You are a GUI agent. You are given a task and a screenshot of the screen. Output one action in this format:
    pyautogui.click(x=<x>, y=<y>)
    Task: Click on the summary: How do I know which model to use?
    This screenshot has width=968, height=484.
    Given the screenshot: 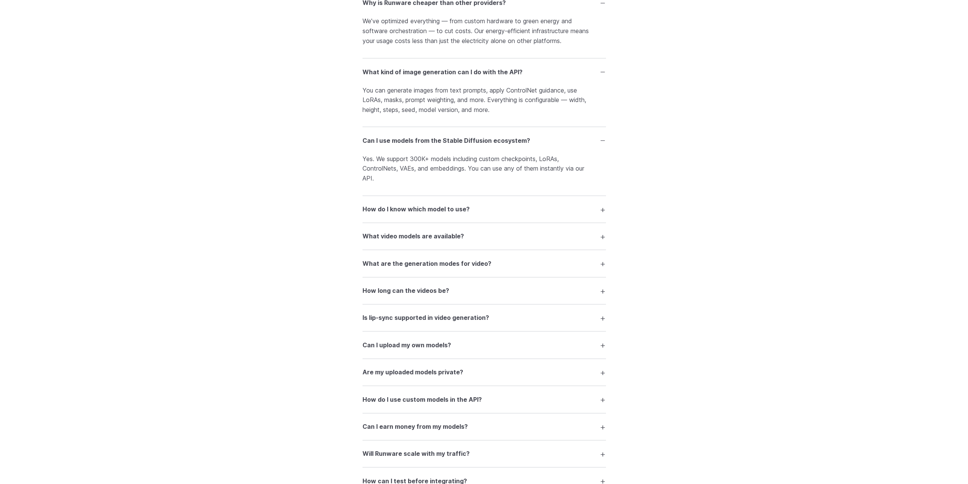 What is the action you would take?
    pyautogui.click(x=484, y=209)
    